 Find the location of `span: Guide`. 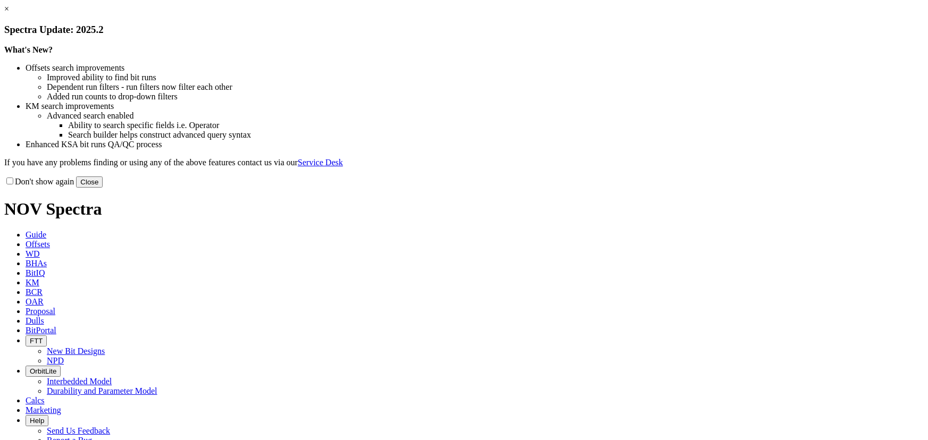

span: Guide is located at coordinates (36, 234).